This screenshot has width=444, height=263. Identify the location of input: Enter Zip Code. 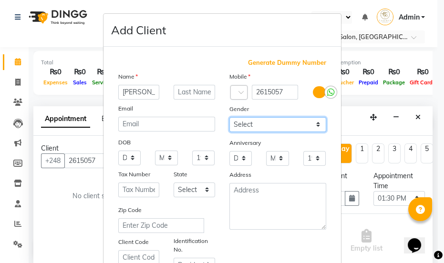
(161, 225).